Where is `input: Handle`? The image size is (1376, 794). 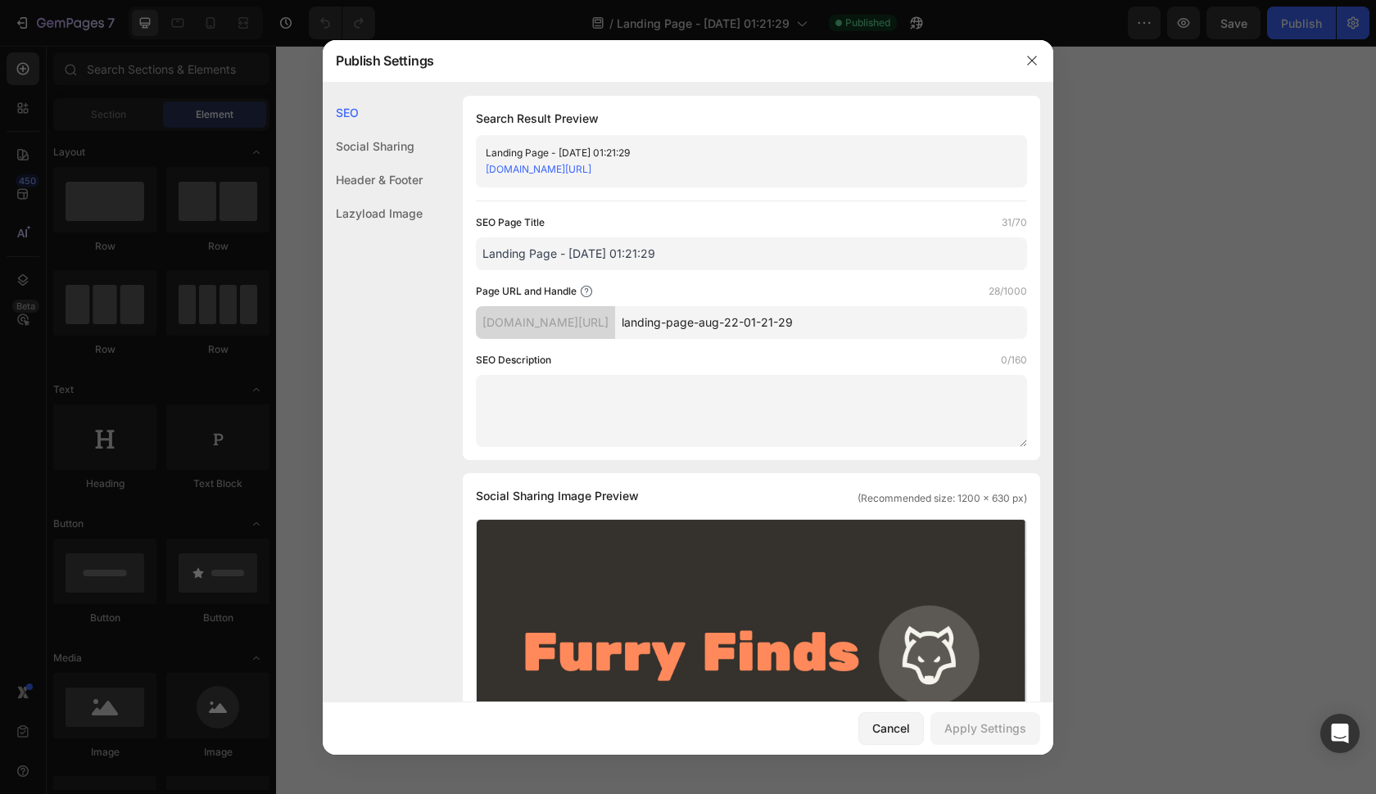
input: Handle is located at coordinates (820, 323).